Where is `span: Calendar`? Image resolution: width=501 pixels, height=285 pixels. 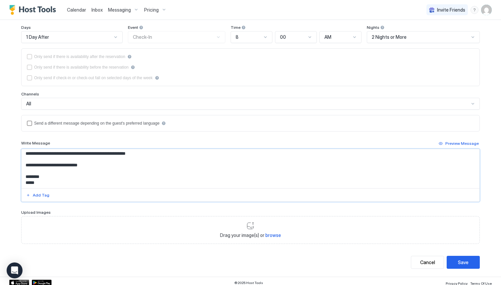
span: Calendar is located at coordinates (77, 10).